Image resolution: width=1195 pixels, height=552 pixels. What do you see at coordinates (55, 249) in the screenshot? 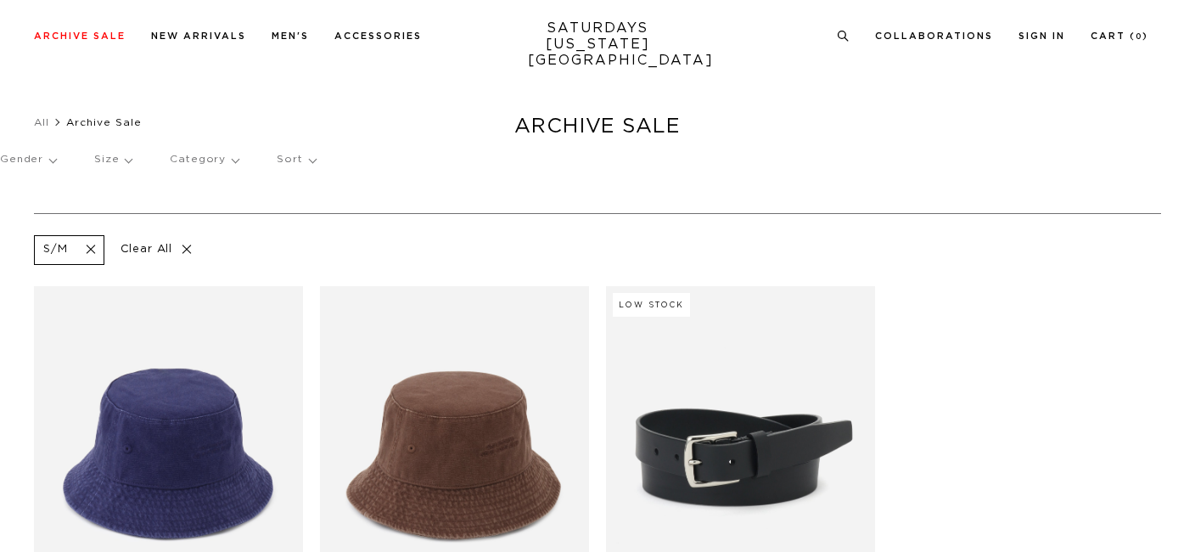
I see `p: S/M` at bounding box center [55, 249].